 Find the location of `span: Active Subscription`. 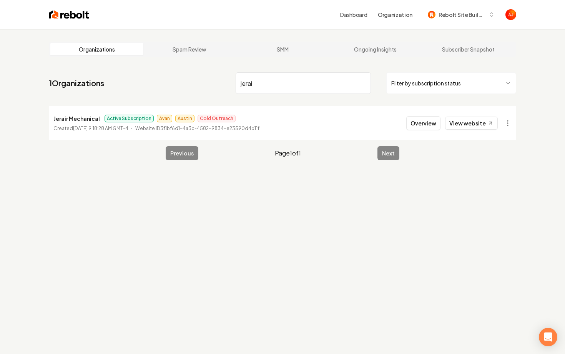

span: Active Subscription is located at coordinates (129, 118).